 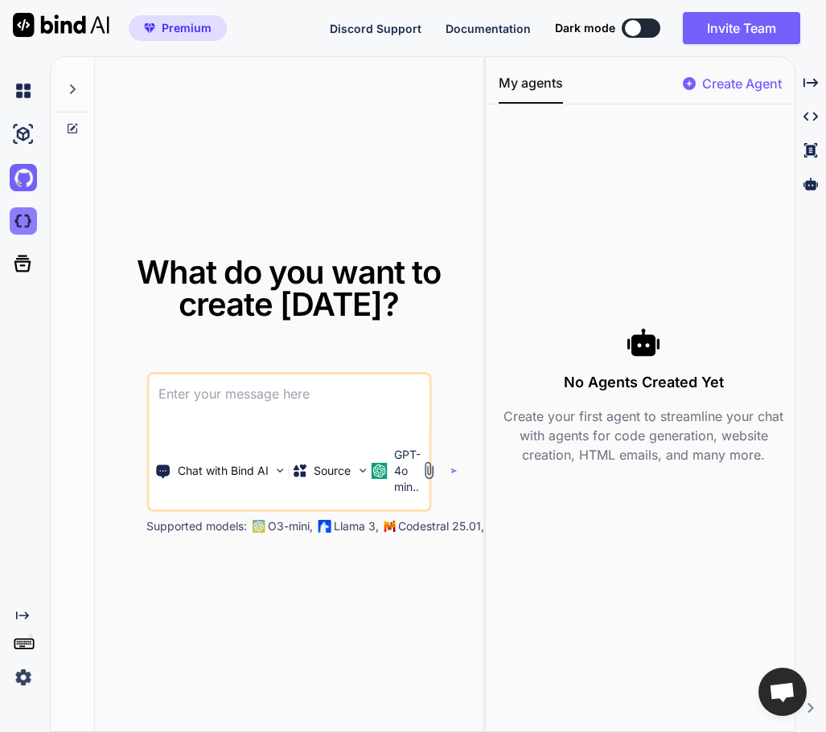 I want to click on img: Mistral-AI, so click(x=389, y=526).